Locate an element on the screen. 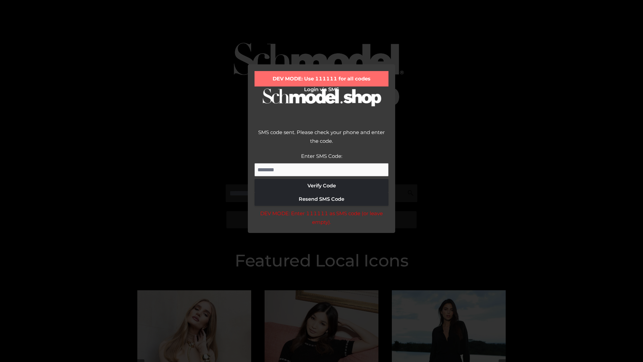 The image size is (643, 362). div: DEV MODE: Use 111111 for all codes is located at coordinates (322, 79).